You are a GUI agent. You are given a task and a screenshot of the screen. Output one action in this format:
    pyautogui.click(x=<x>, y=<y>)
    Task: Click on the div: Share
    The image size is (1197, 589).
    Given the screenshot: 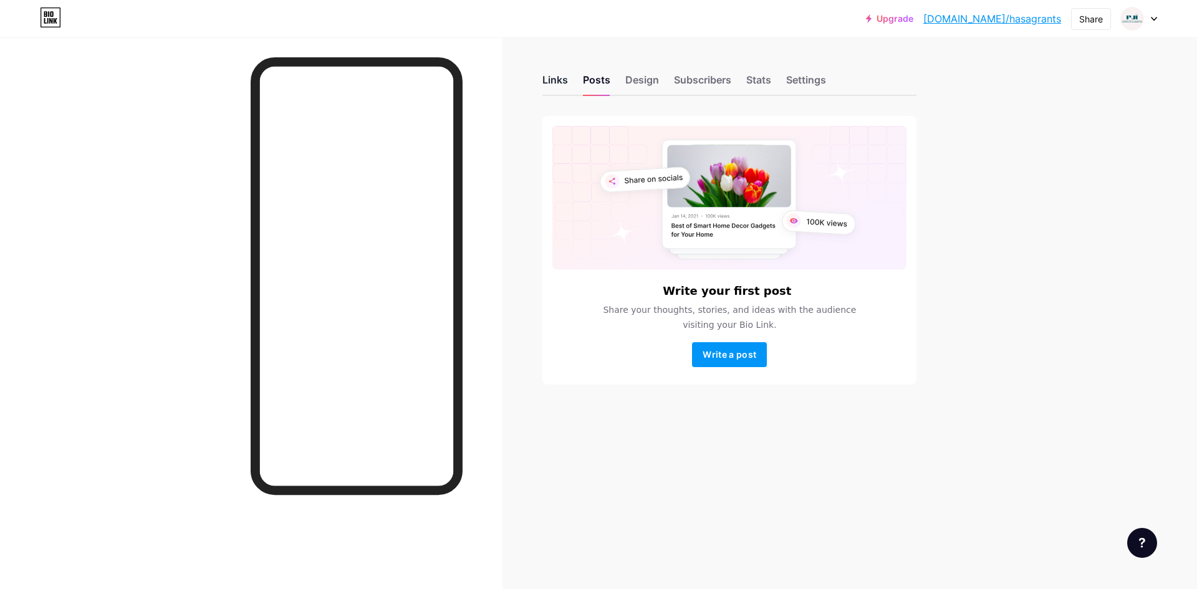 What is the action you would take?
    pyautogui.click(x=1091, y=19)
    